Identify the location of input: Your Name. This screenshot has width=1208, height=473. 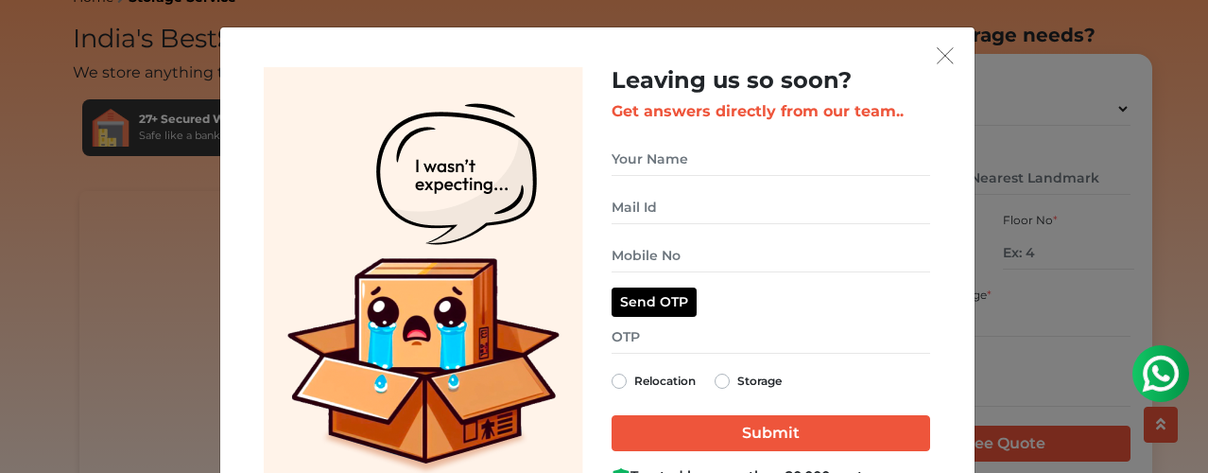
(771, 159).